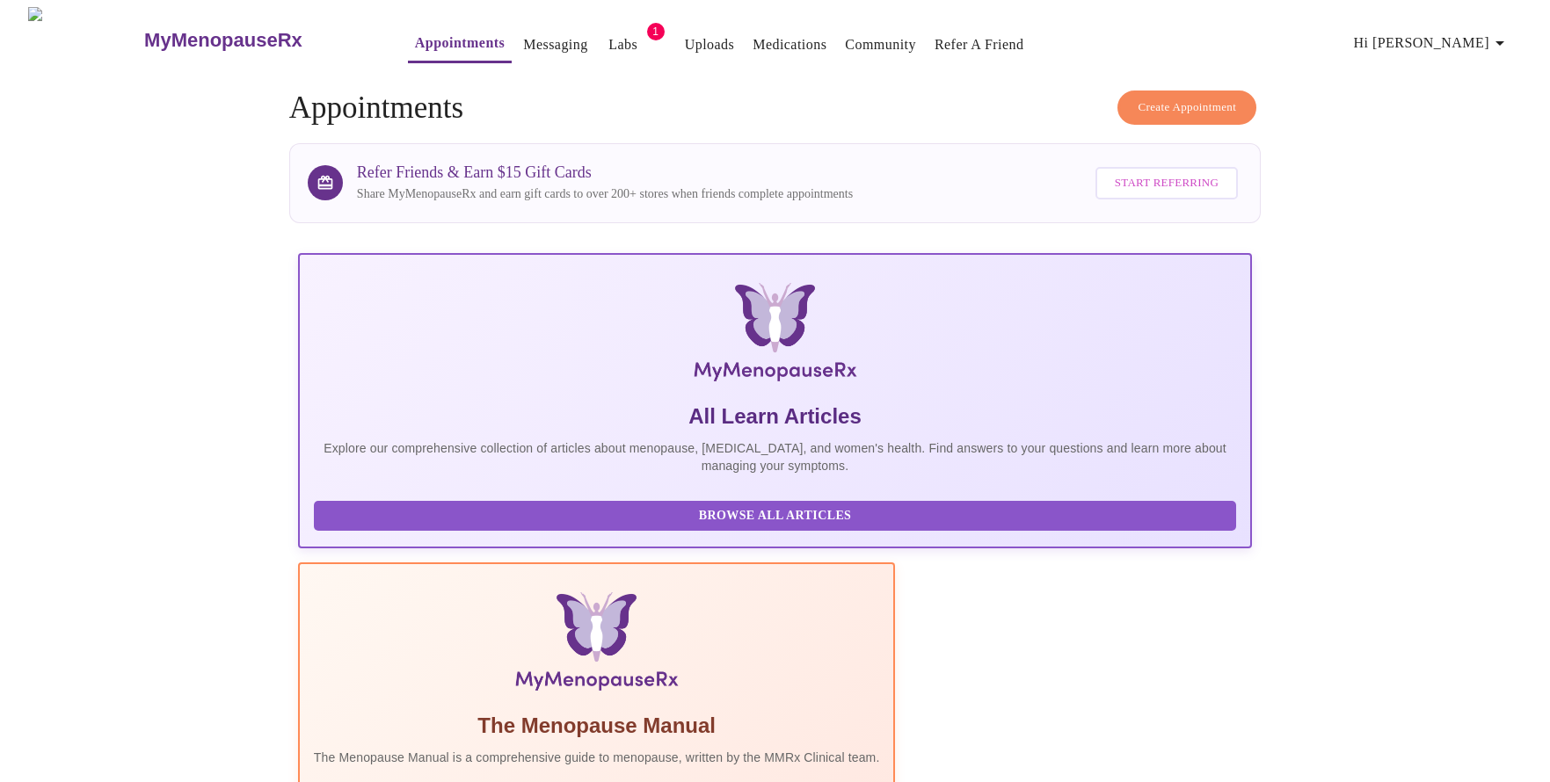 Image resolution: width=1550 pixels, height=782 pixels. I want to click on h5: All Learn Articles, so click(775, 417).